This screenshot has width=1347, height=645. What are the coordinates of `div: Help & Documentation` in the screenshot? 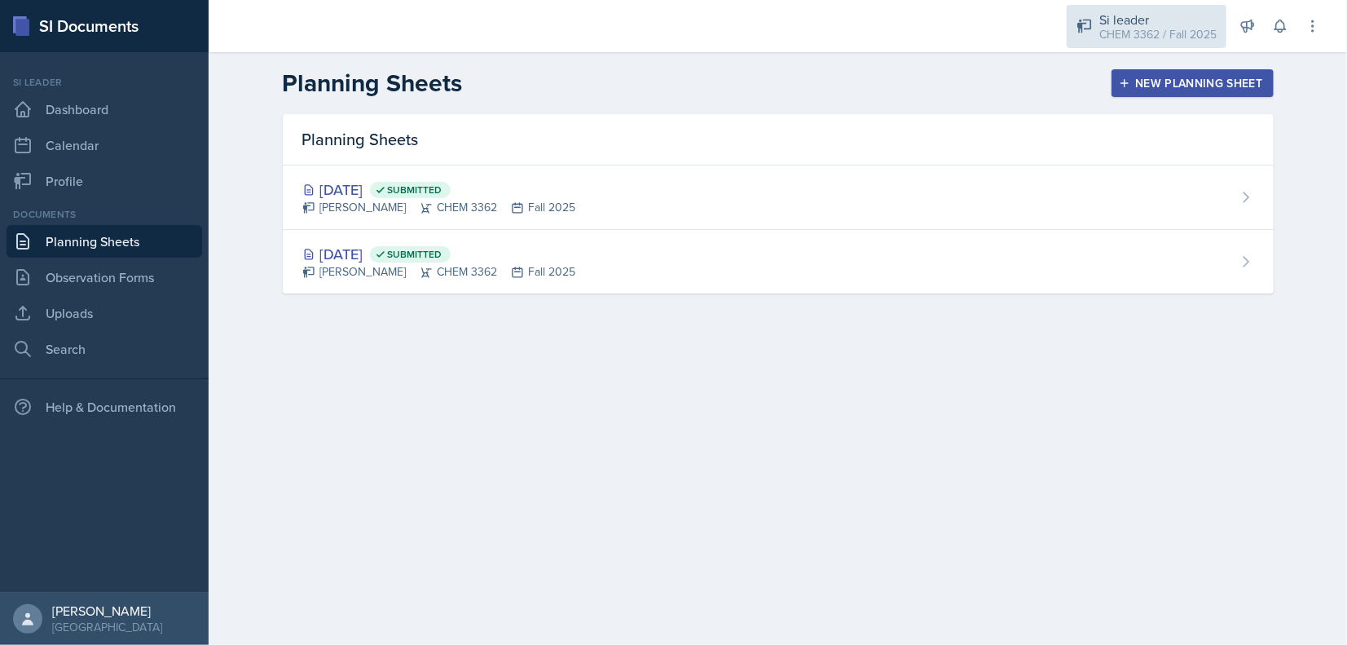 It's located at (104, 407).